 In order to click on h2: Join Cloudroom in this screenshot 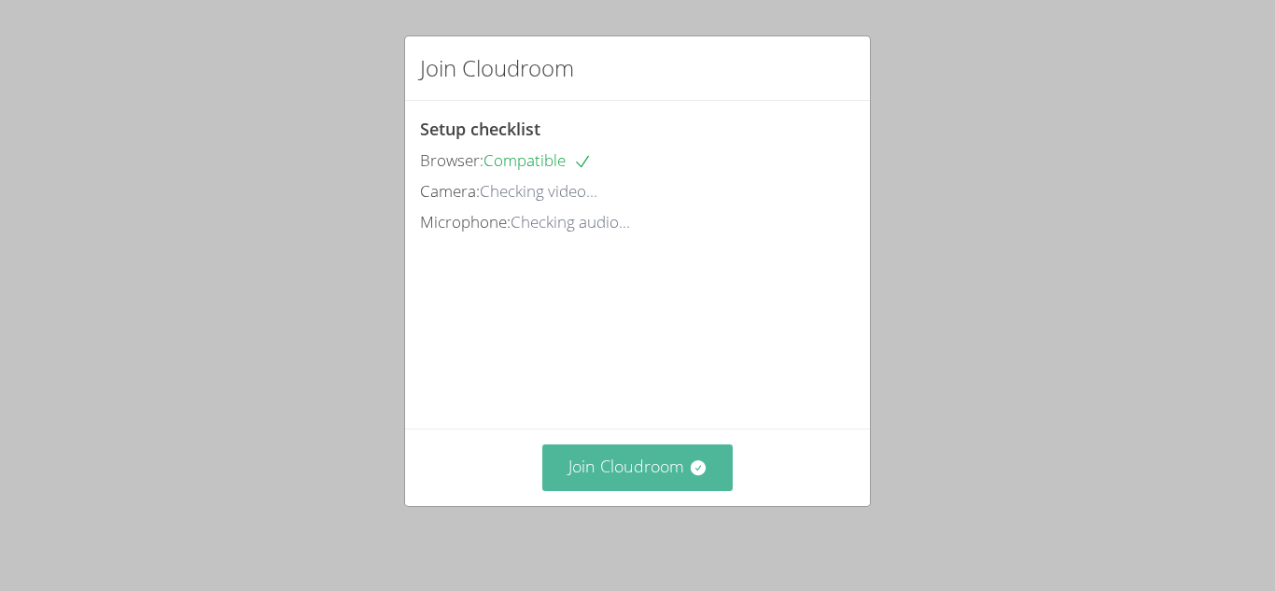, I will do `click(497, 68)`.